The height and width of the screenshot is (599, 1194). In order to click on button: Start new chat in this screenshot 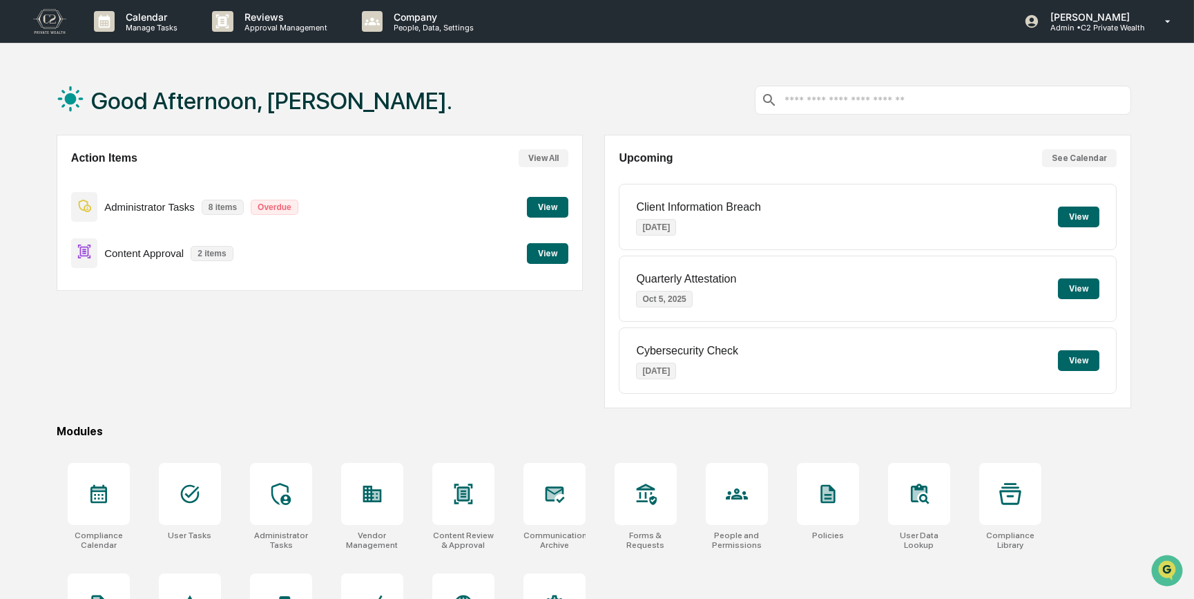, I will do `click(243, 118)`.